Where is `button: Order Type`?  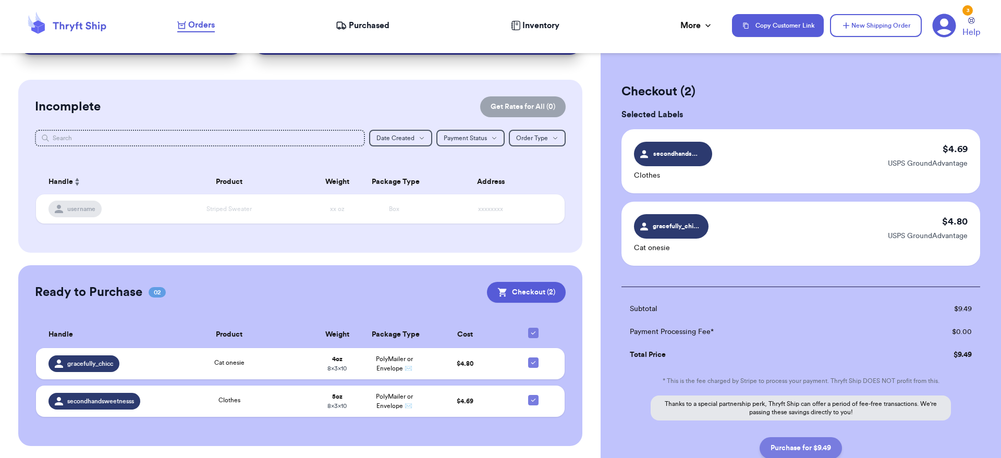 button: Order Type is located at coordinates (537, 138).